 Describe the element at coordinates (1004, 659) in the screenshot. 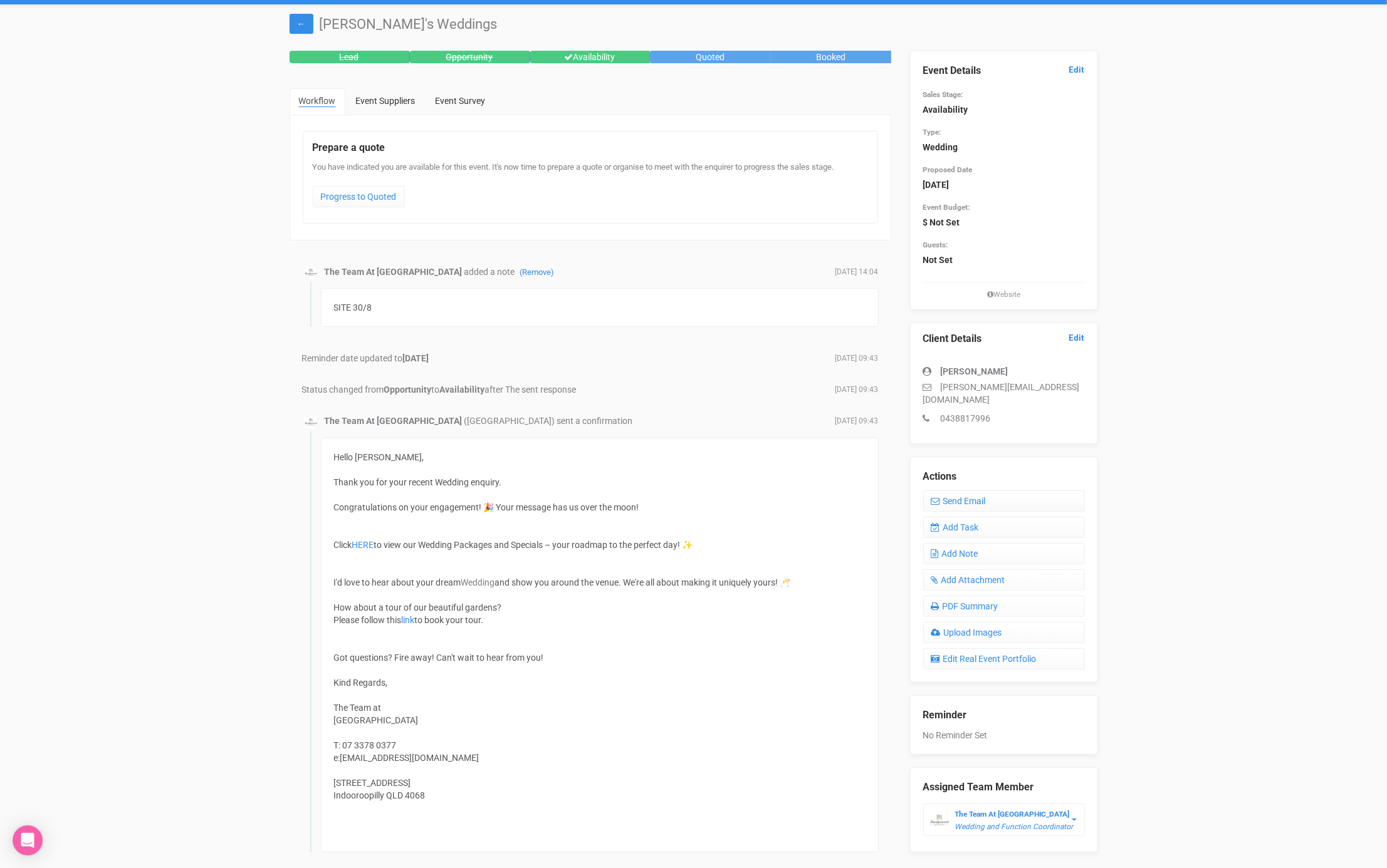

I see `a: Edit Real Event Portfolio` at that location.